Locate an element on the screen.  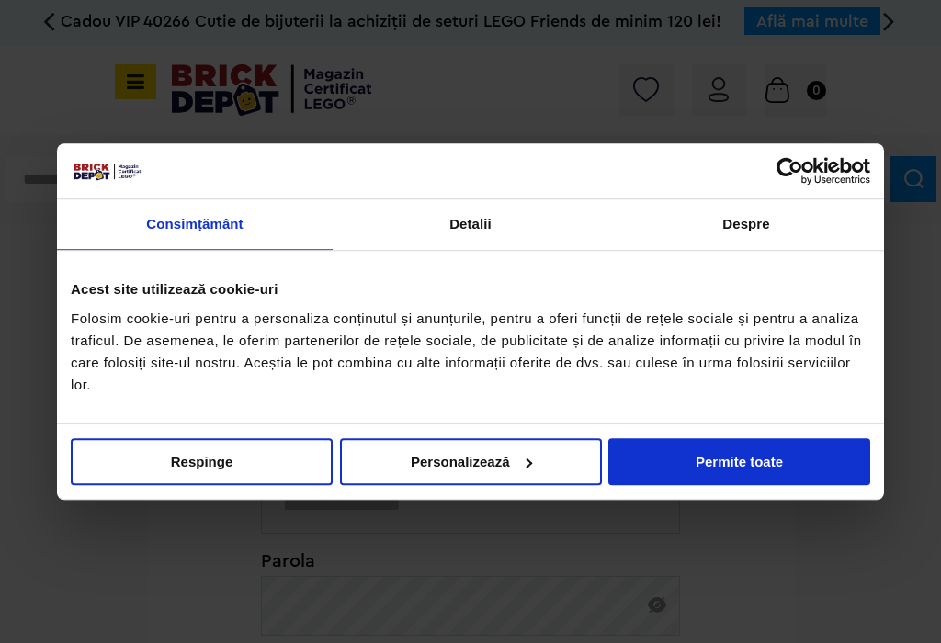
a: Usercentrics Cookiebot - opens in a new window is located at coordinates (789, 171).